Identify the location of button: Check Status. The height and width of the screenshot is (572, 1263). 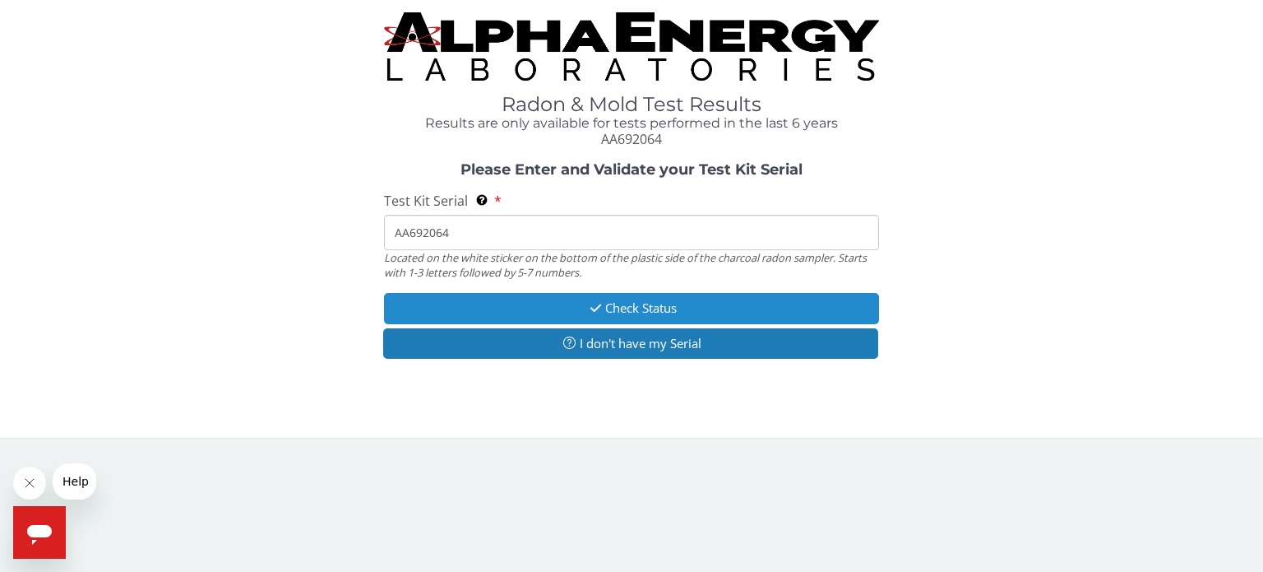
(632, 308).